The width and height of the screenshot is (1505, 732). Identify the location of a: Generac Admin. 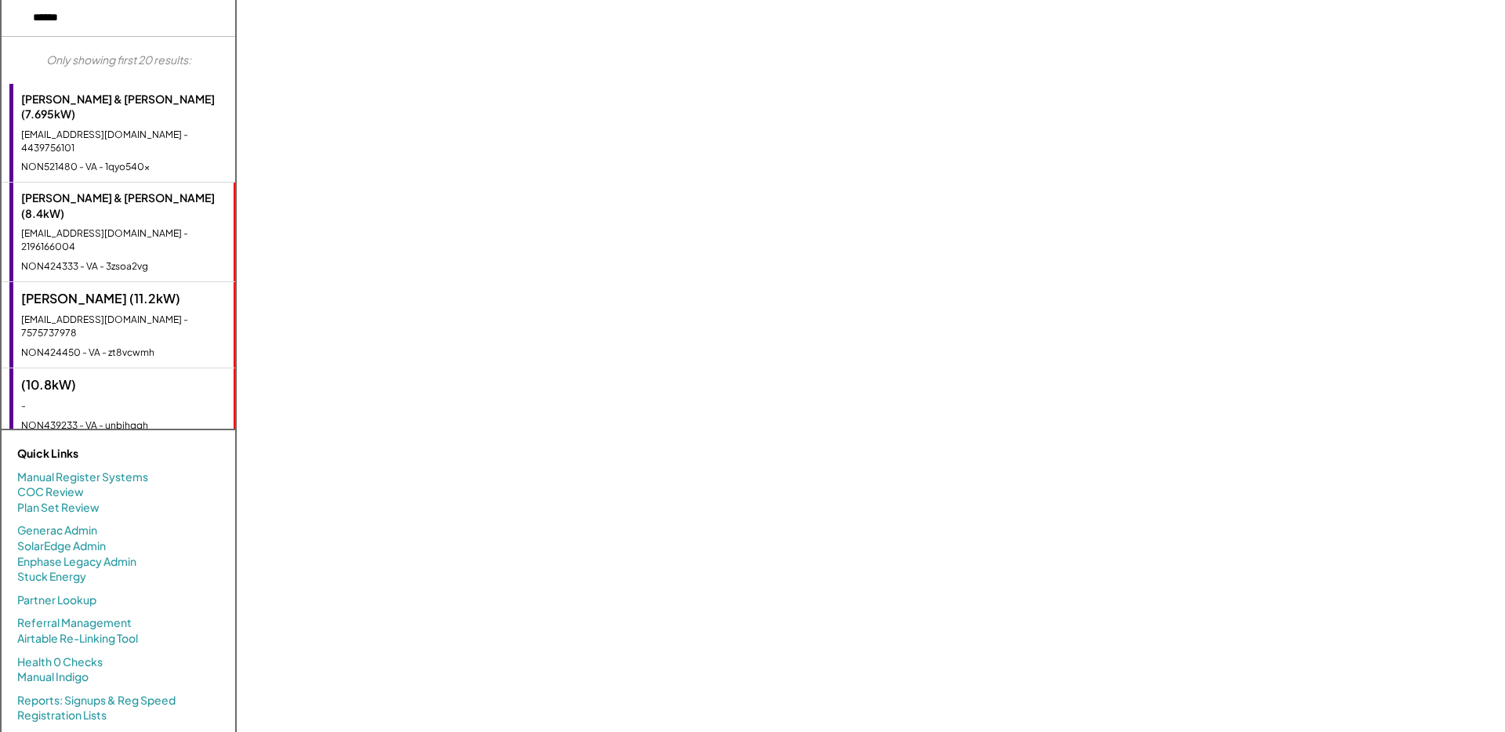
(57, 531).